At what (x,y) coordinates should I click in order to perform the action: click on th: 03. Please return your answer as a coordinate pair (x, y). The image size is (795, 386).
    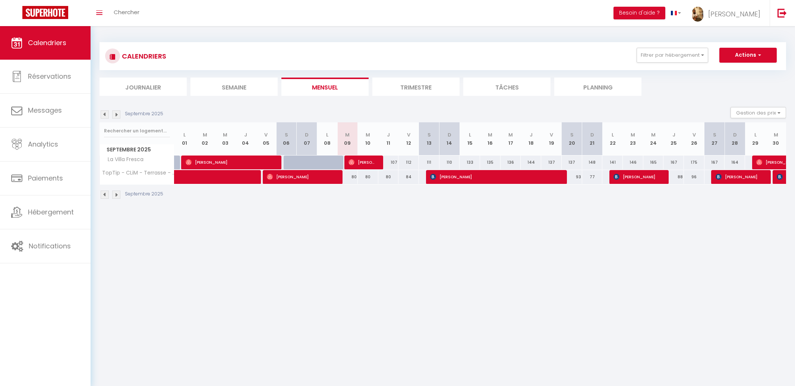
    Looking at the image, I should click on (225, 139).